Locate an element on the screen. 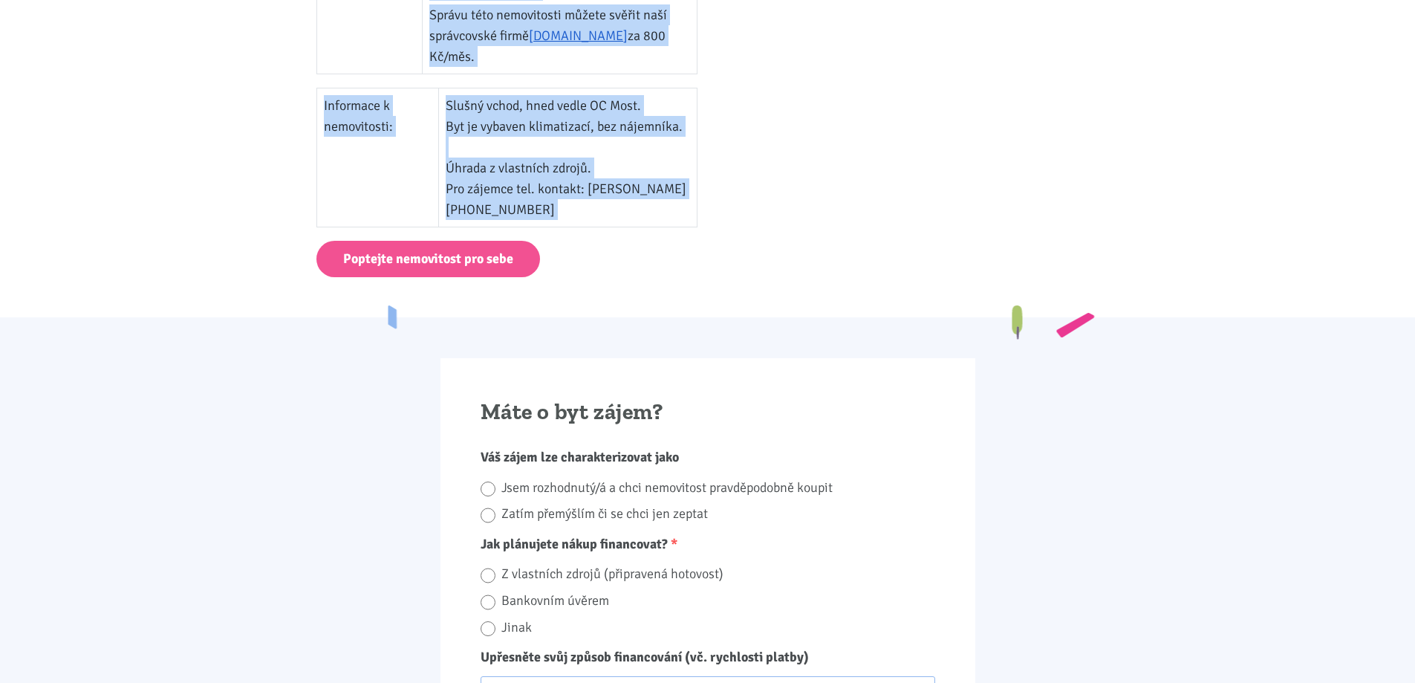 Image resolution: width=1415 pixels, height=683 pixels. h2: Máte o byt zájem? is located at coordinates (708, 412).